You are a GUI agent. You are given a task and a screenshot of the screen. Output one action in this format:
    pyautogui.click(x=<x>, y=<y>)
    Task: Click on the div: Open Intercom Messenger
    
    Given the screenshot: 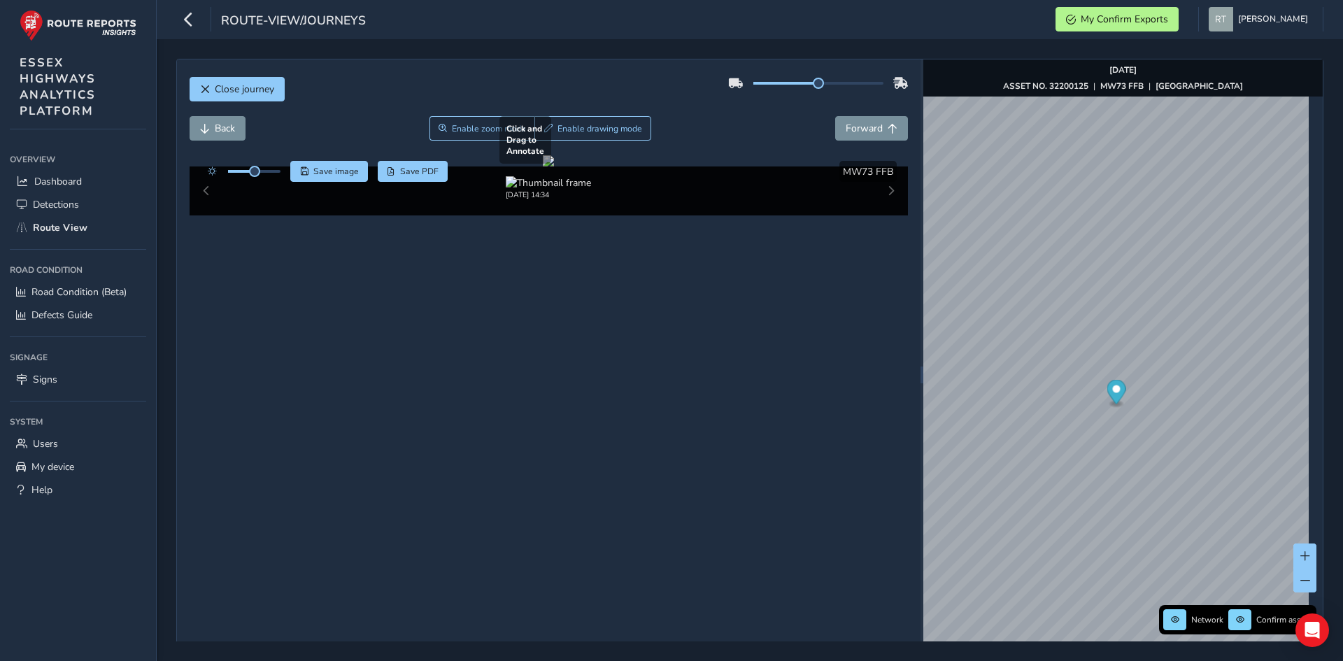 What is the action you would take?
    pyautogui.click(x=1313, y=630)
    